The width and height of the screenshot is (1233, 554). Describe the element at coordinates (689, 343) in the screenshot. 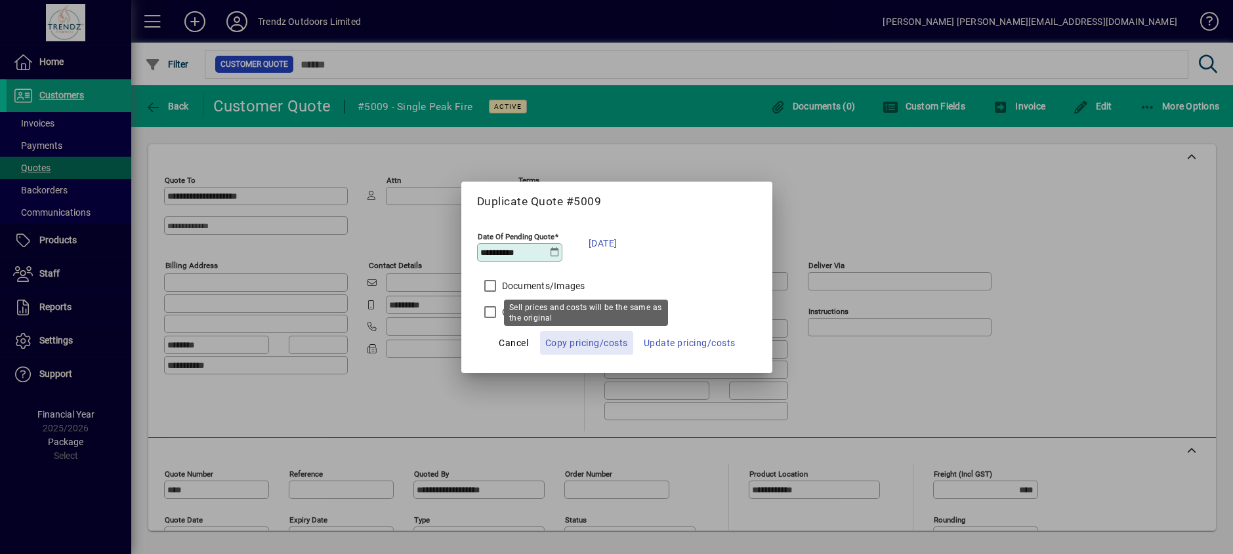

I see `button: Update pricing/costs` at that location.